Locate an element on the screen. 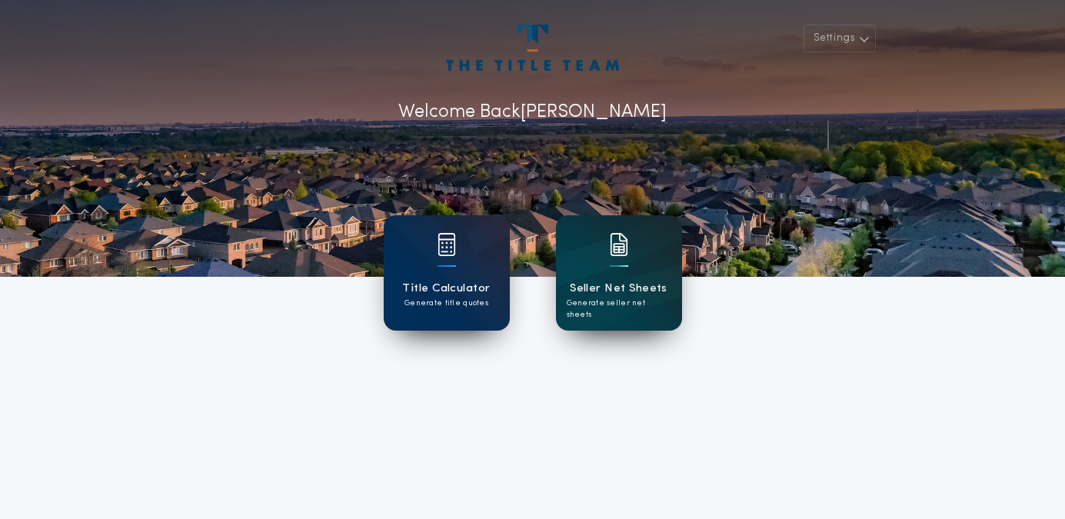 The height and width of the screenshot is (519, 1065). a: card iconTitle CalculatorGenerate title quotes is located at coordinates (447, 273).